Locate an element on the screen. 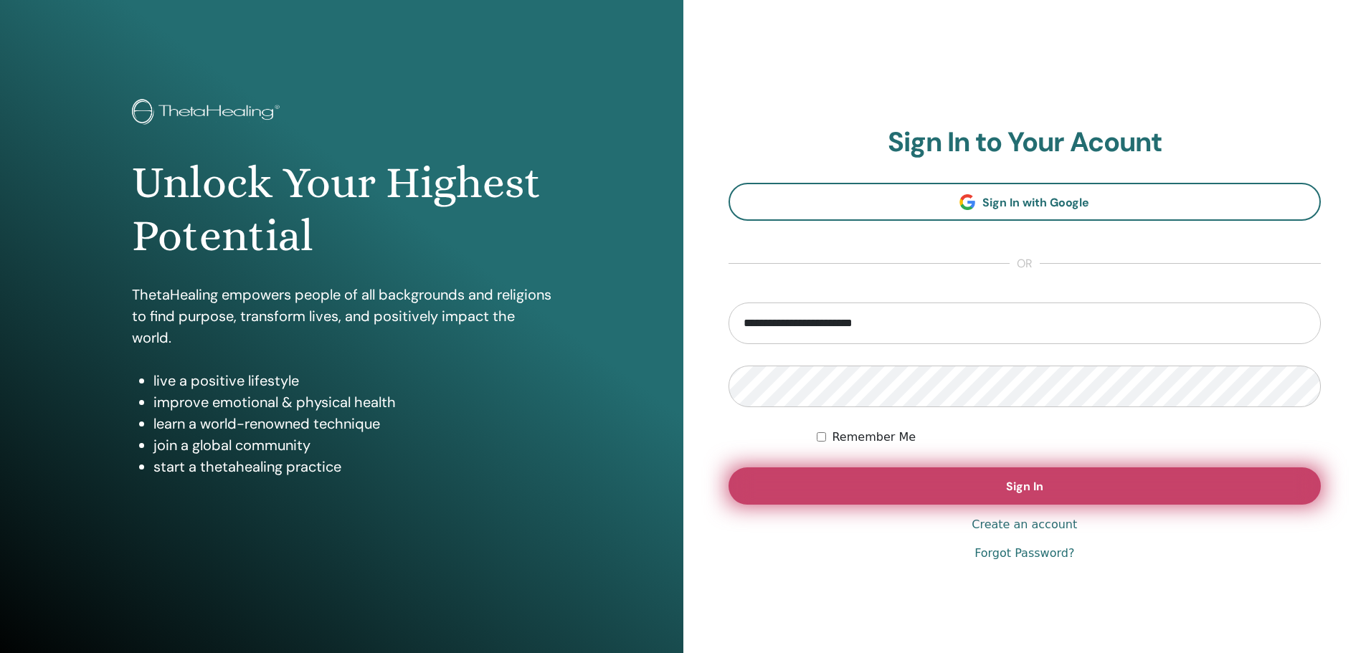 The image size is (1366, 653). li: start a thetahealing practice is located at coordinates (352, 467).